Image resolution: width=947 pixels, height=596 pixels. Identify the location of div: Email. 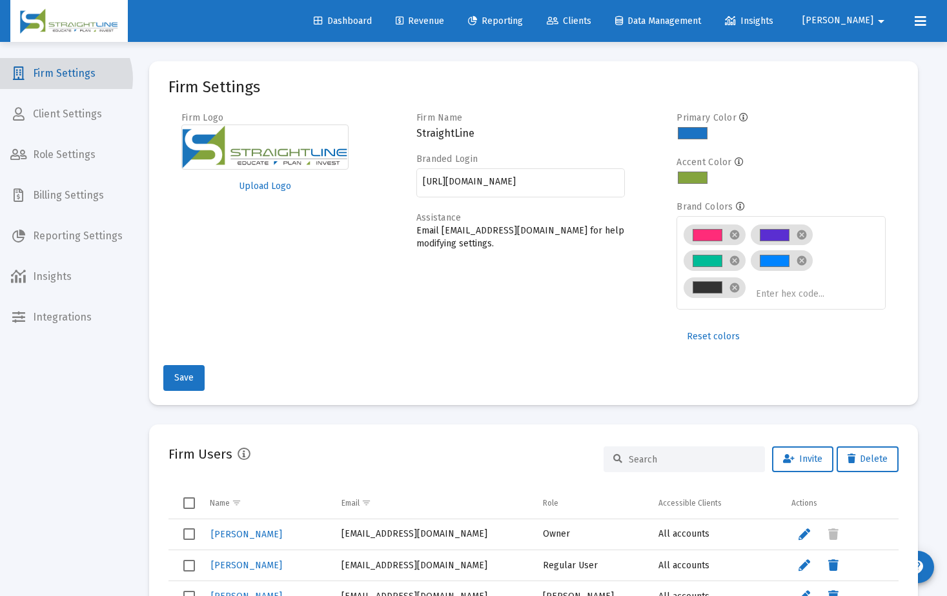
(350, 503).